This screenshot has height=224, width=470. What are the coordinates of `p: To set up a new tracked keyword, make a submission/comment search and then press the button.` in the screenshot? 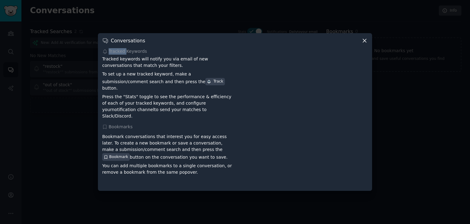 It's located at (168, 81).